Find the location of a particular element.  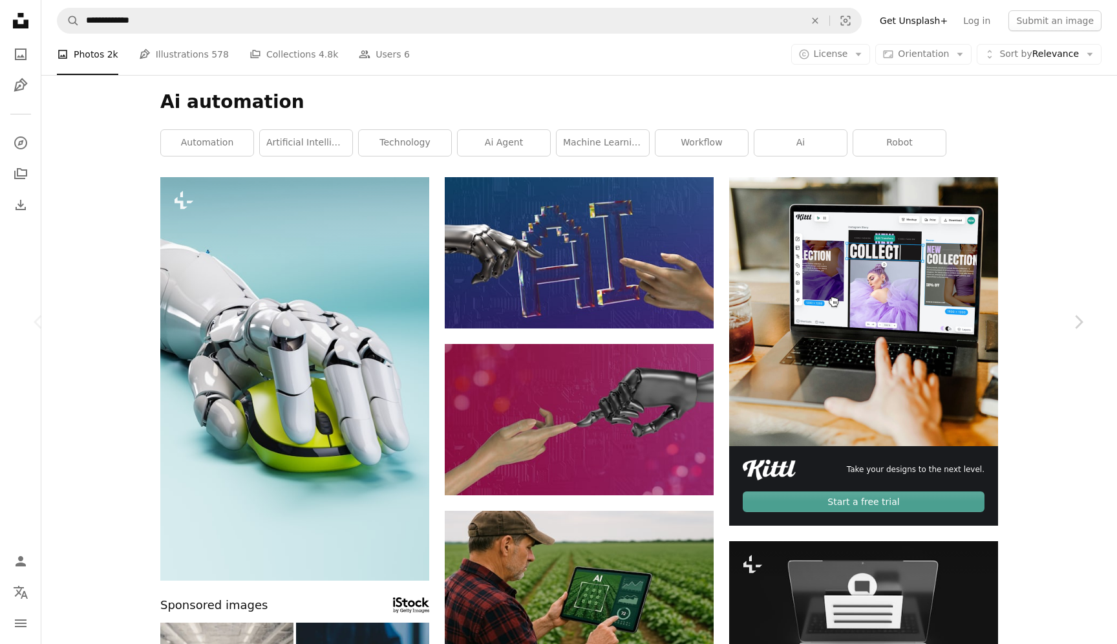

a: robot is located at coordinates (899, 143).